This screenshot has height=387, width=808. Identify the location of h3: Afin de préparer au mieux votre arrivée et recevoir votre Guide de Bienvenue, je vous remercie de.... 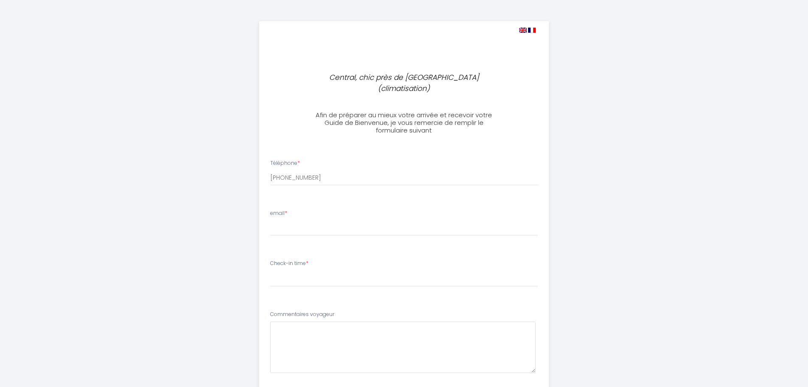
(404, 123).